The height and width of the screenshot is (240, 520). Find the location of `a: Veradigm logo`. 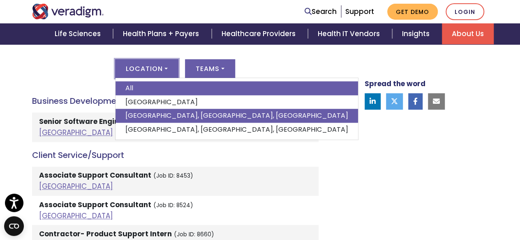

a: Veradigm logo is located at coordinates (68, 12).